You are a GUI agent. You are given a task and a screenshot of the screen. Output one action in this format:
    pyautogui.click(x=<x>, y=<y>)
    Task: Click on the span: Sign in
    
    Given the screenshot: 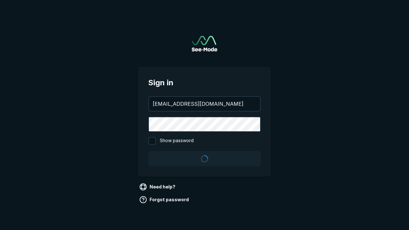 What is the action you would take?
    pyautogui.click(x=205, y=83)
    